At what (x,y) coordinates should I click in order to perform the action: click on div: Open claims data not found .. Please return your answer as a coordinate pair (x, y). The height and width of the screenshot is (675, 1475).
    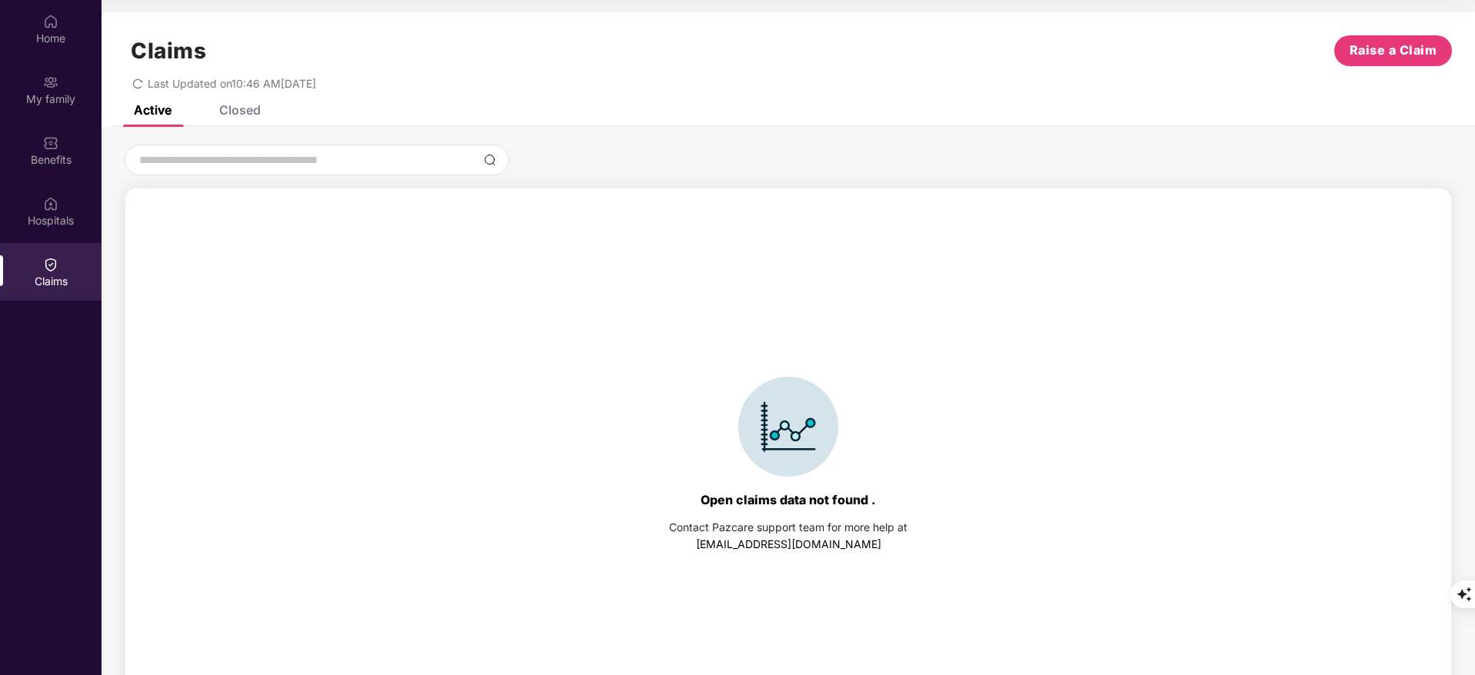
    Looking at the image, I should click on (788, 500).